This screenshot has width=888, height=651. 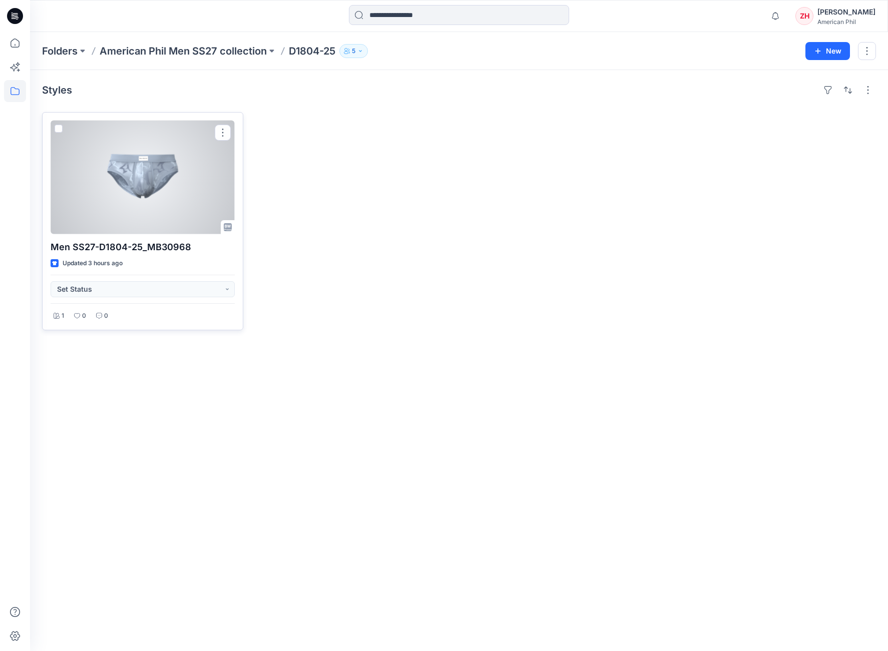 What do you see at coordinates (60, 51) in the screenshot?
I see `p: Folders` at bounding box center [60, 51].